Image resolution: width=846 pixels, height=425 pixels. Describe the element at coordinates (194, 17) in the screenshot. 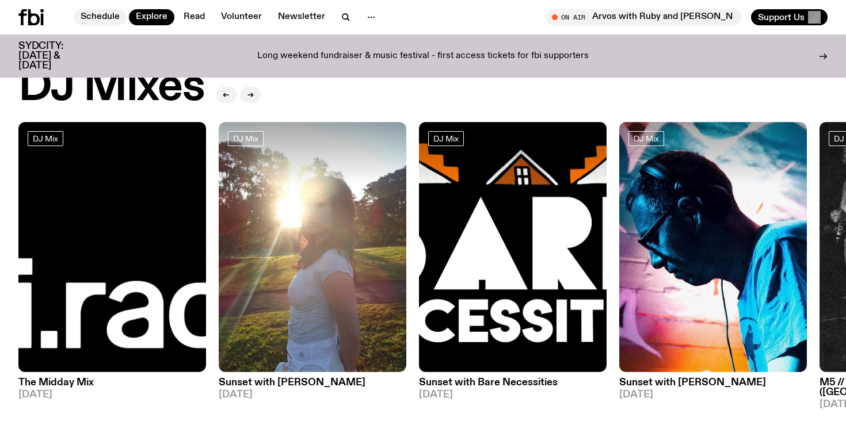

I see `a: Read` at that location.